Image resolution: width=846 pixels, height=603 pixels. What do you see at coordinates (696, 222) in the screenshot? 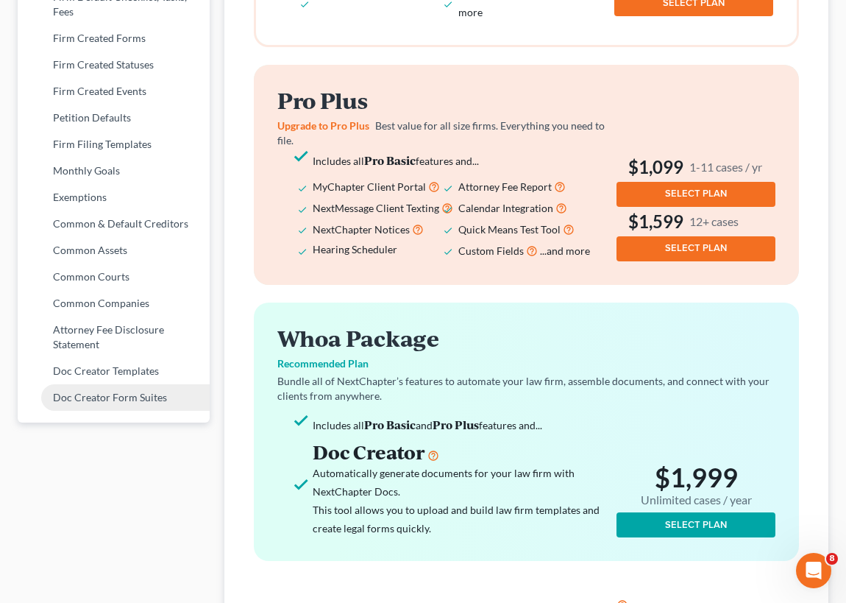
I see `h3: $1,599` at bounding box center [696, 222].